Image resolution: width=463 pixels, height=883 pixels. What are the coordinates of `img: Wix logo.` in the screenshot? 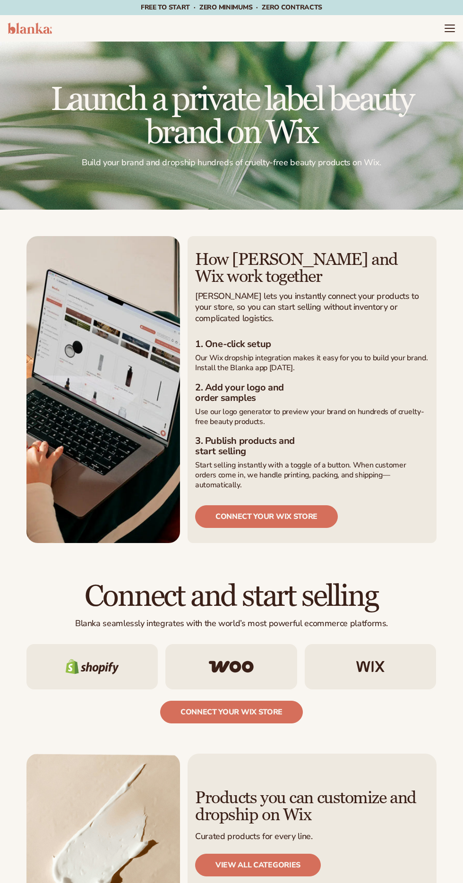 It's located at (370, 667).